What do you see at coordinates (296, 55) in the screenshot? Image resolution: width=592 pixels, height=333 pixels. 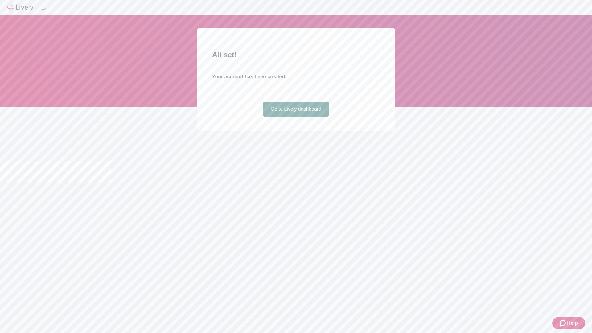 I see `h2: All set!` at bounding box center [296, 55].